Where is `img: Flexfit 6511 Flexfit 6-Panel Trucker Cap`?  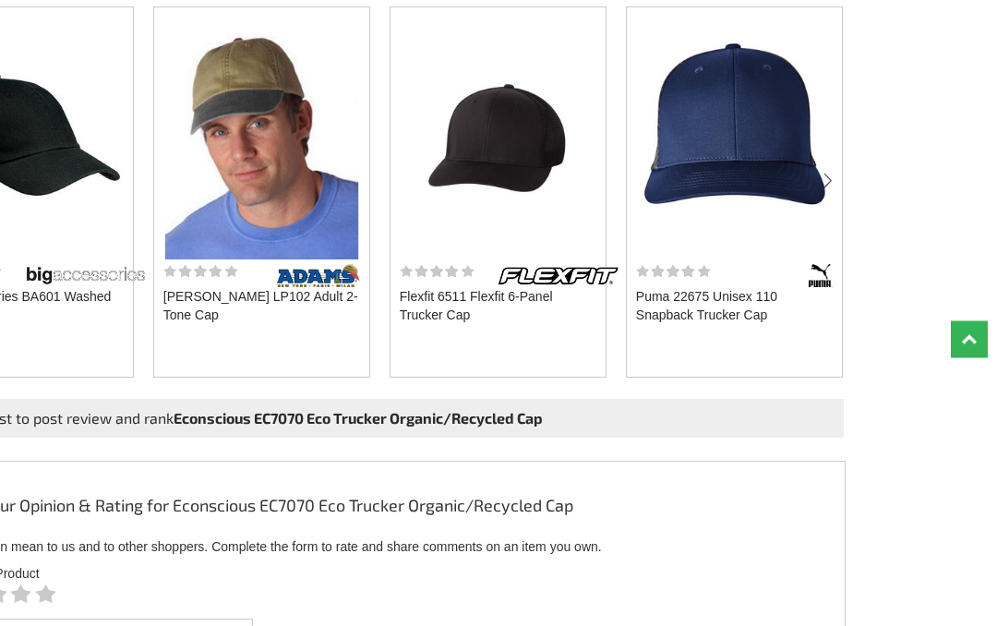 img: Flexfit 6511 Flexfit 6-Panel Trucker Cap is located at coordinates (498, 138).